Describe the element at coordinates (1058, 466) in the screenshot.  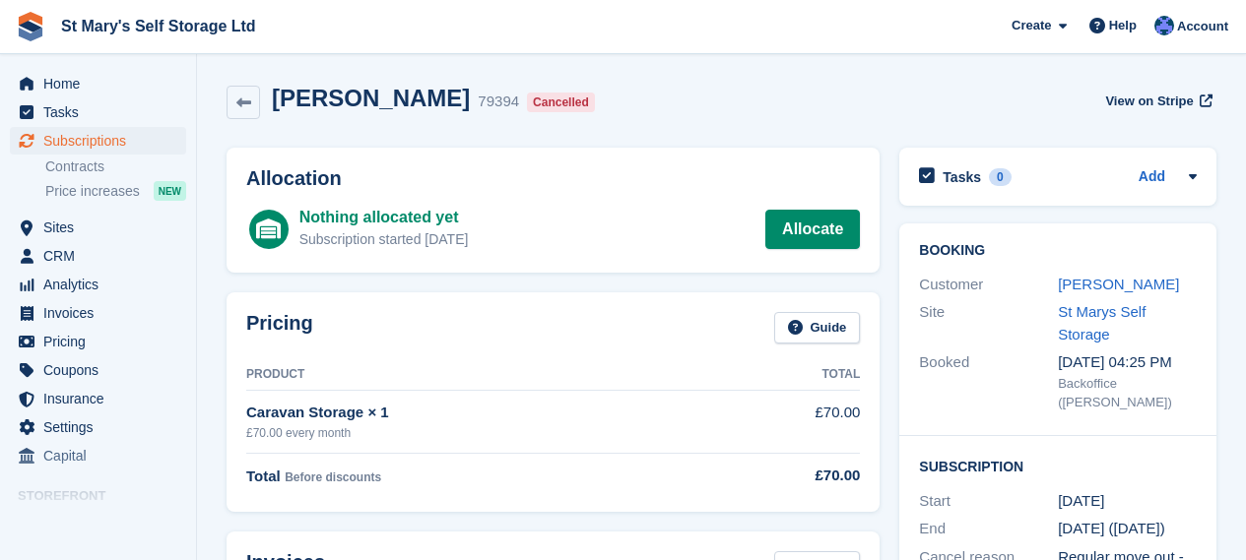
I see `h2: Subscription` at that location.